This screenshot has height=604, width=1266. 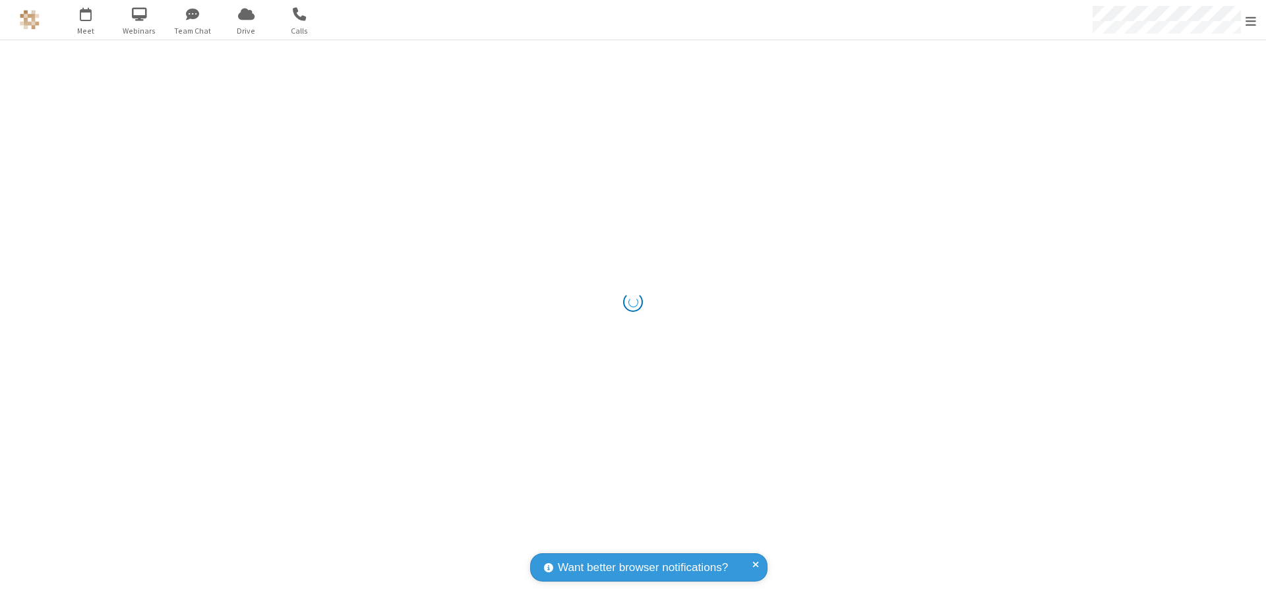 What do you see at coordinates (139, 31) in the screenshot?
I see `span: Webinars` at bounding box center [139, 31].